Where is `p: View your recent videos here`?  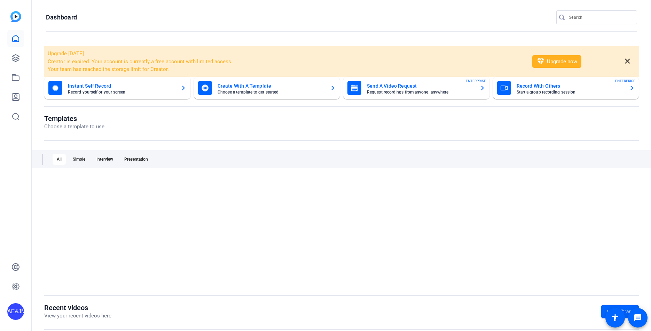 p: View your recent videos here is located at coordinates (78, 316).